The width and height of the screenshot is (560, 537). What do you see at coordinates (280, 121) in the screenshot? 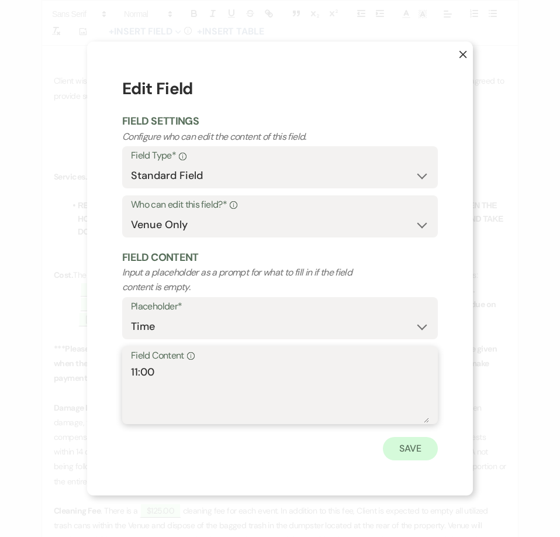
I see `h2: Field Settings` at bounding box center [280, 121].